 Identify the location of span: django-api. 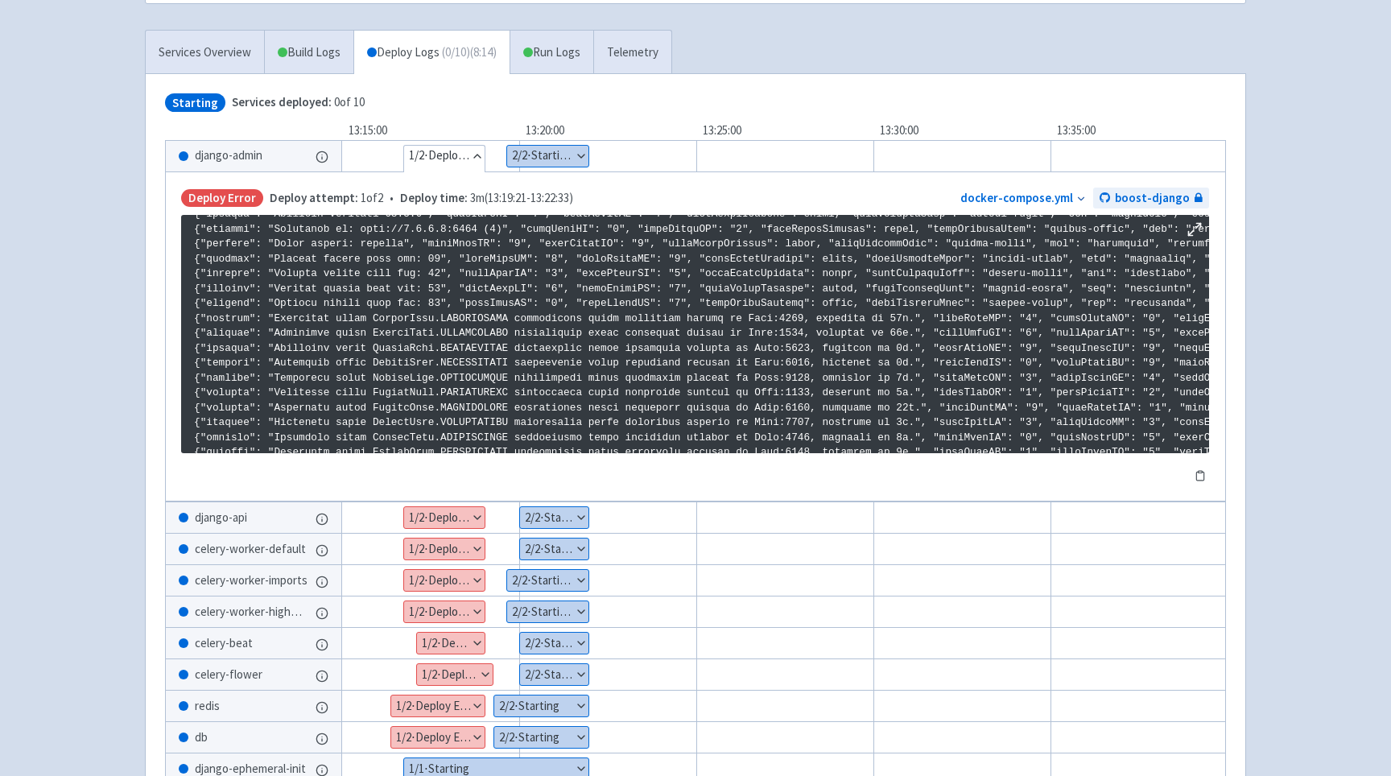
(221, 518).